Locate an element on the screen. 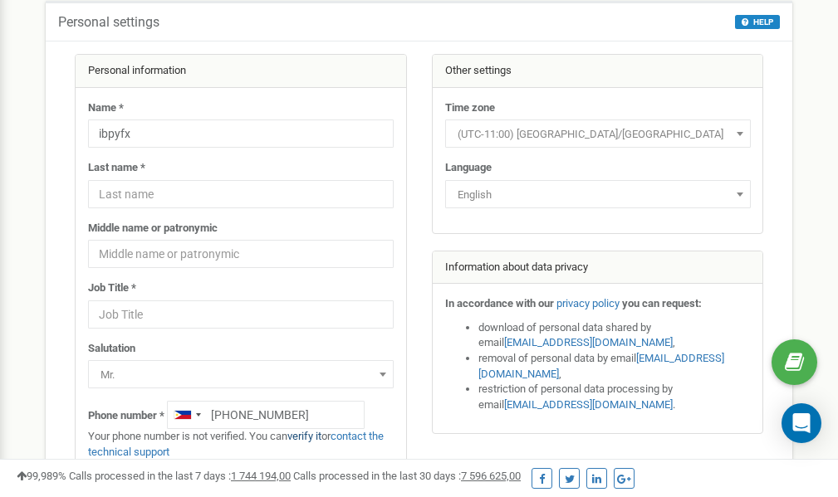 This screenshot has height=497, width=838. button: HELP is located at coordinates (757, 22).